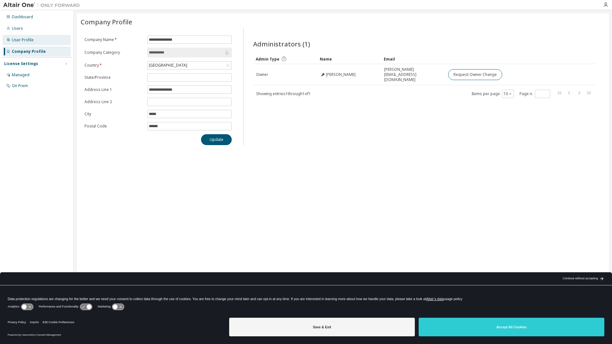  Describe the element at coordinates (114, 126) in the screenshot. I see `label: Postal Code` at that location.